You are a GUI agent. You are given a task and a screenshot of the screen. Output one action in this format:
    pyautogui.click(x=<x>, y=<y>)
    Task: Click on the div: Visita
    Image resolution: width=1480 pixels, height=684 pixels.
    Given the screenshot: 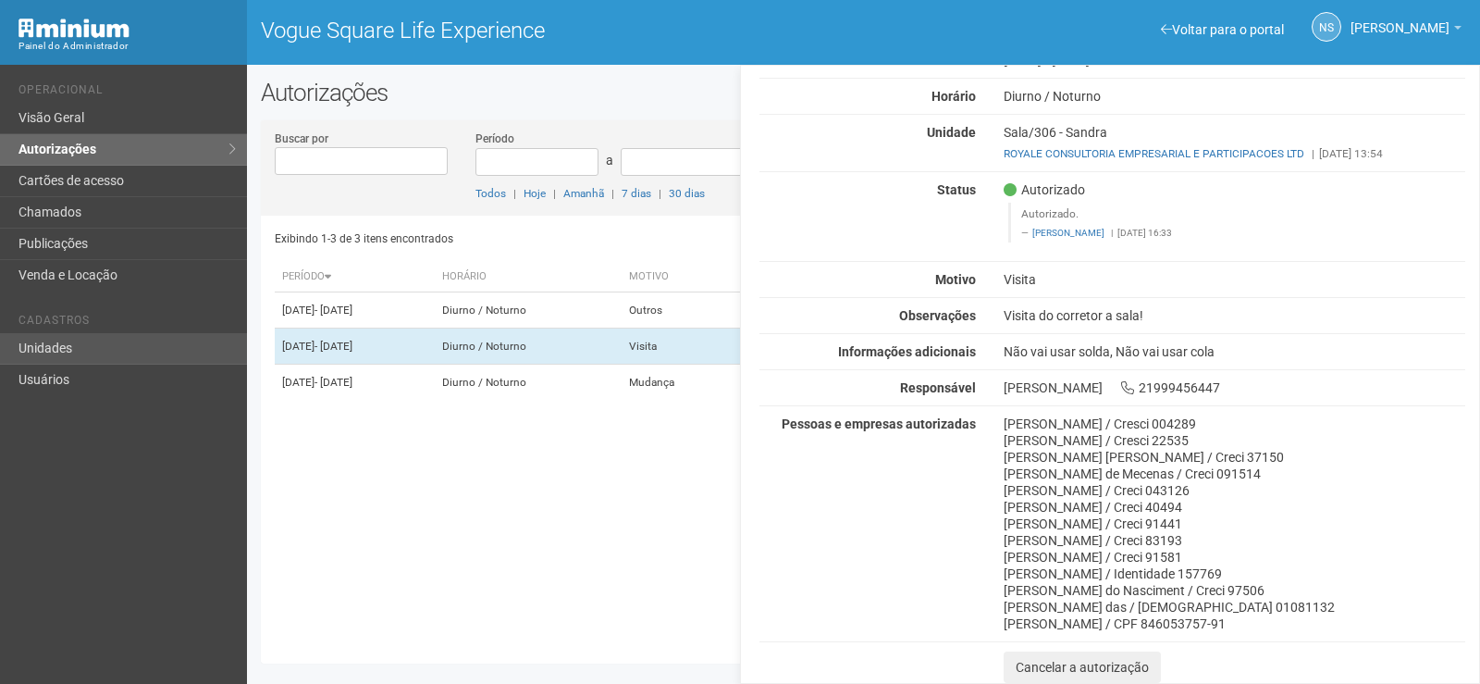 What is the action you would take?
    pyautogui.click(x=1234, y=279)
    